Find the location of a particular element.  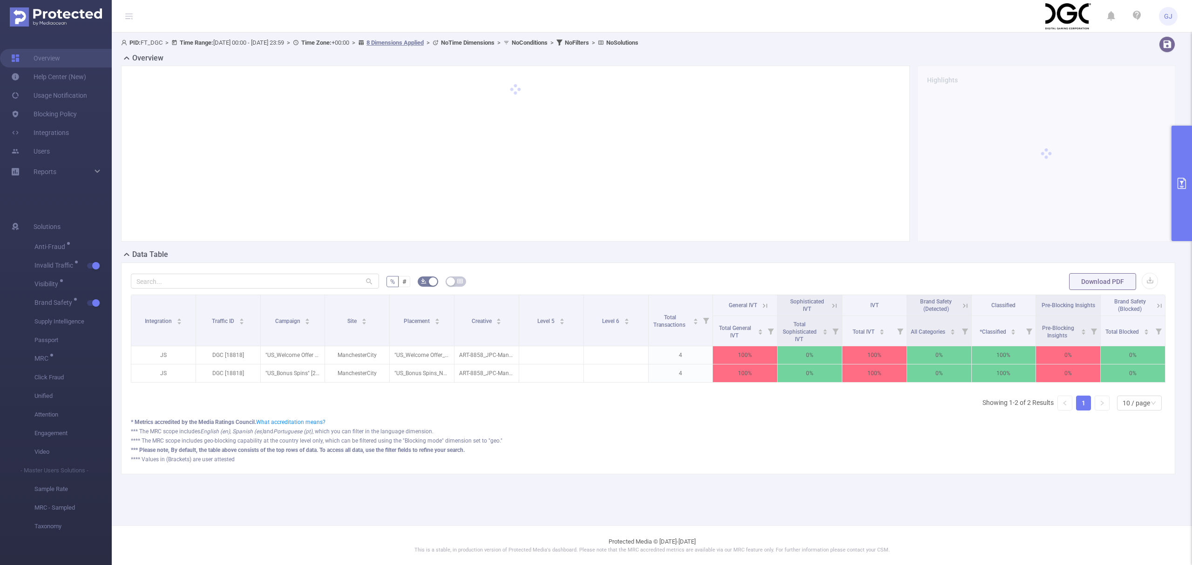

span: Supply Intelligence is located at coordinates (73, 322).